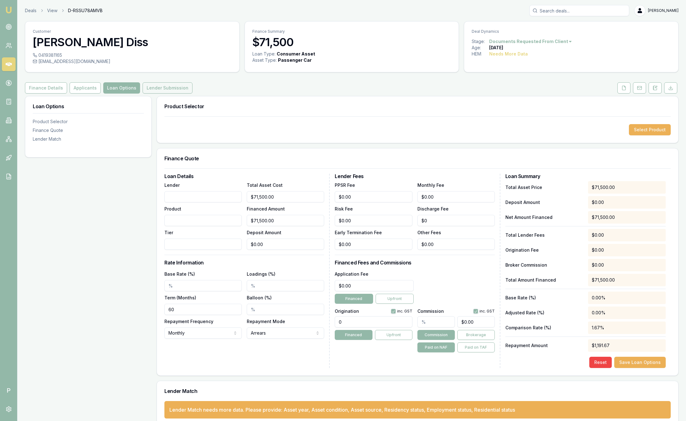 This screenshot has height=421, width=686. What do you see at coordinates (414, 176) in the screenshot?
I see `h3: Lender Fees` at bounding box center [414, 176].